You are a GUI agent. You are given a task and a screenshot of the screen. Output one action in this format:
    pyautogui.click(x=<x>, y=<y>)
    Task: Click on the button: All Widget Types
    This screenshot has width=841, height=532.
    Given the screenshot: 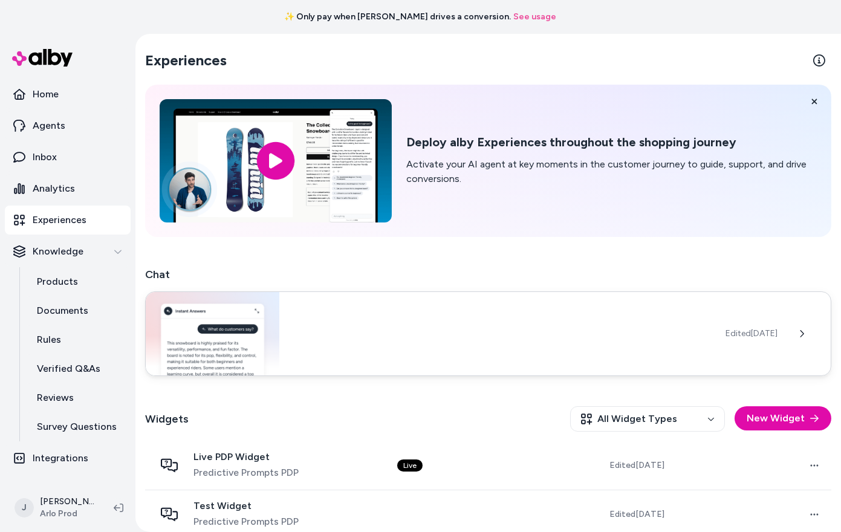 What is the action you would take?
    pyautogui.click(x=648, y=419)
    